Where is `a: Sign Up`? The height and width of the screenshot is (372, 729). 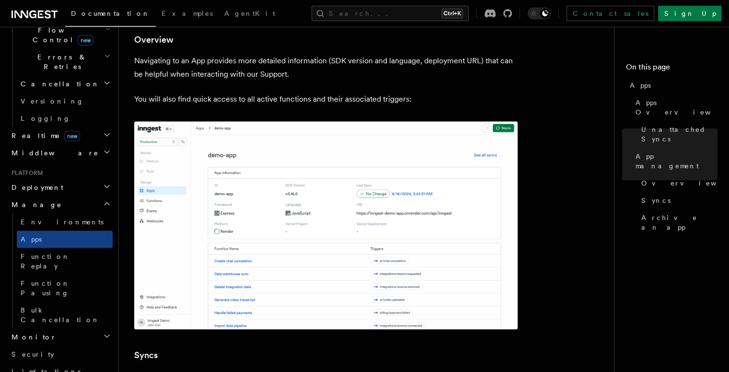
a: Sign Up is located at coordinates (689, 13).